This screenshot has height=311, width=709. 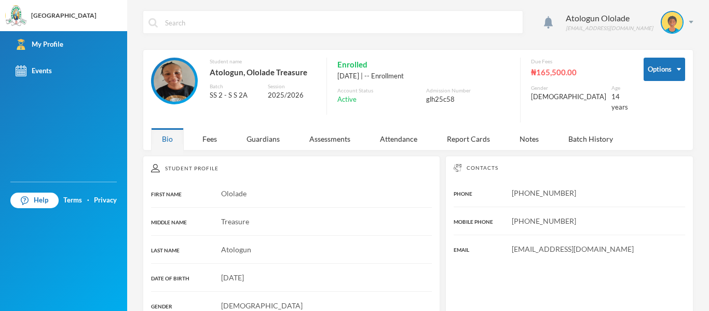 What do you see at coordinates (235, 96) in the screenshot?
I see `div: SS 2 - S S 2A` at bounding box center [235, 96].